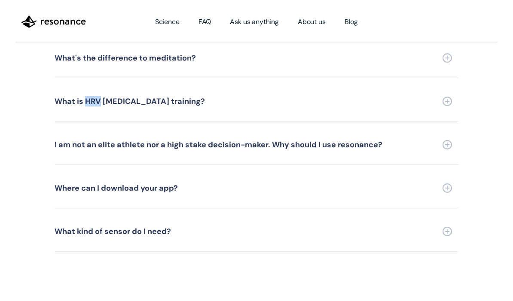 The image size is (513, 301). Describe the element at coordinates (257, 189) in the screenshot. I see `a: Where can I download your app?` at that location.